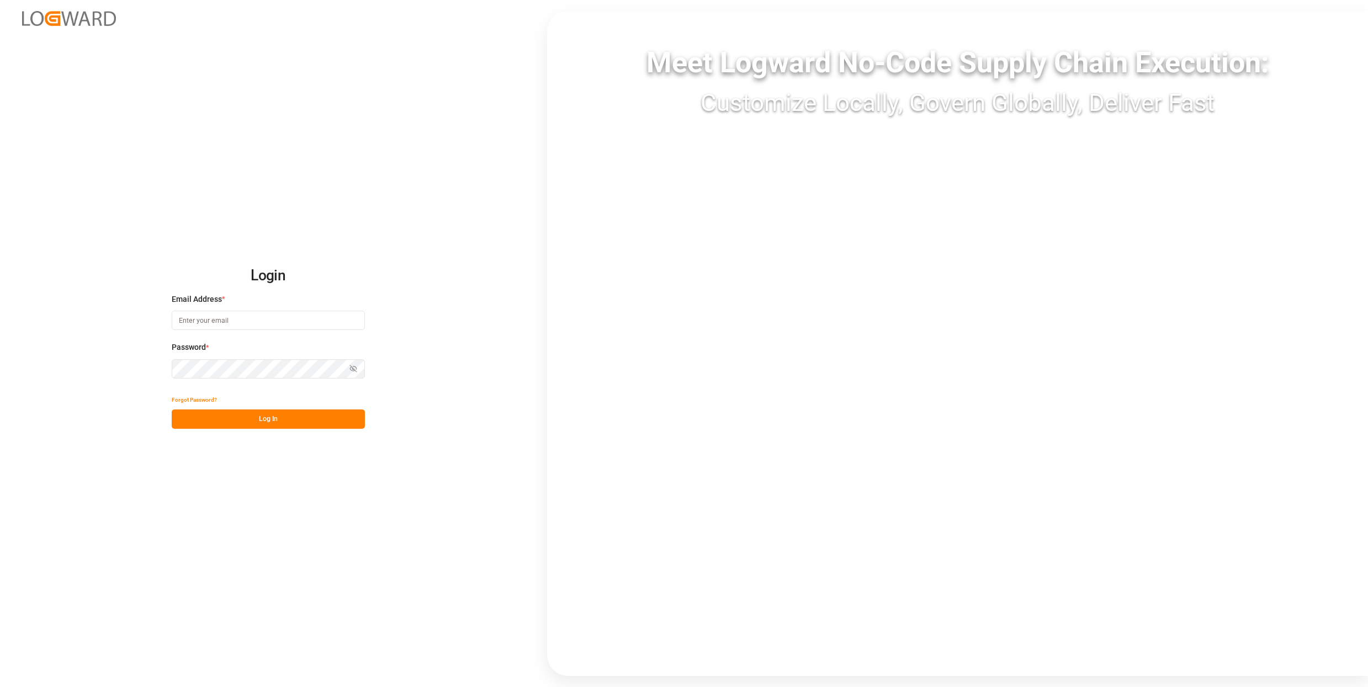 This screenshot has height=687, width=1368. Describe the element at coordinates (197, 299) in the screenshot. I see `span: Email Address` at that location.